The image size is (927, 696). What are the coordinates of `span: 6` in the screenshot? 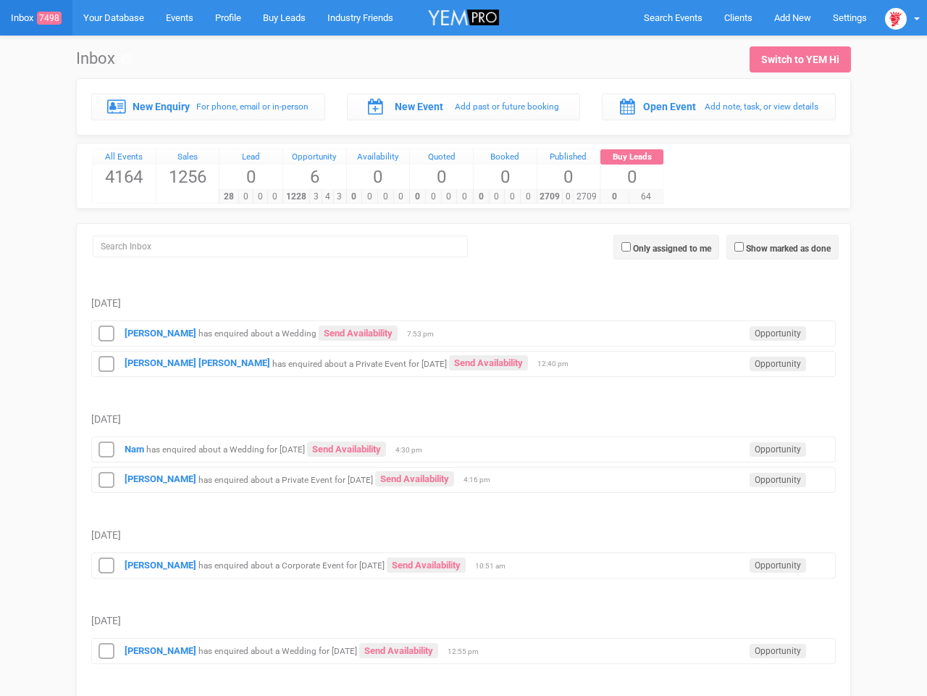 It's located at (314, 177).